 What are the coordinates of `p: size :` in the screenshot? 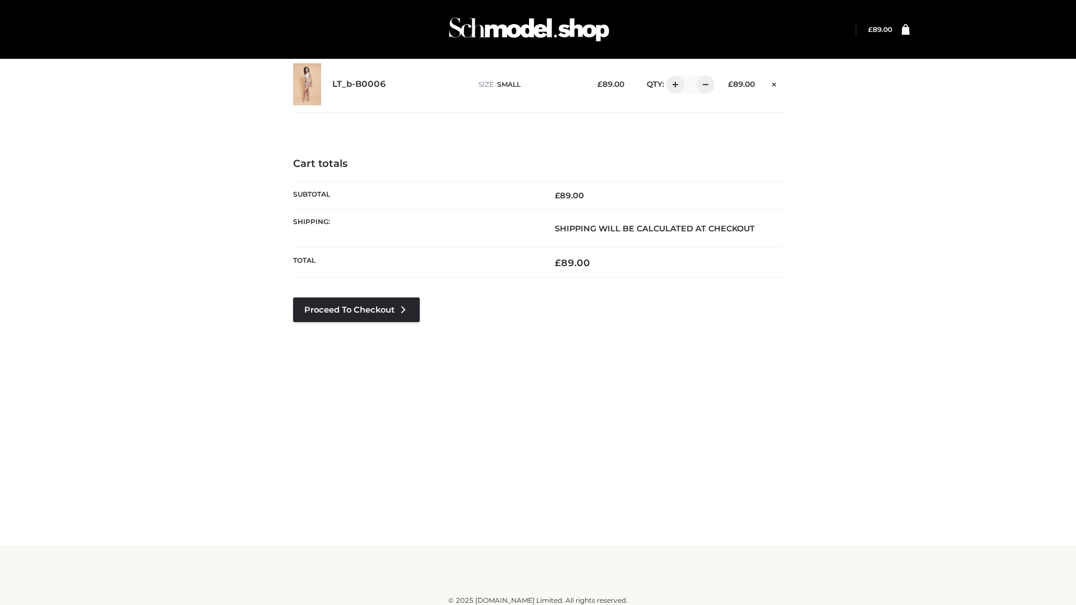 It's located at (529, 85).